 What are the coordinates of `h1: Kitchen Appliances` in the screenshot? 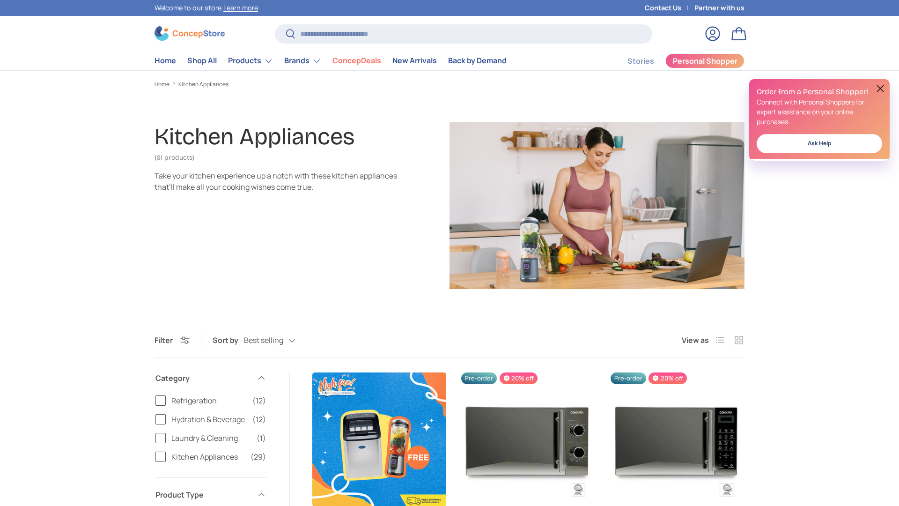 It's located at (254, 136).